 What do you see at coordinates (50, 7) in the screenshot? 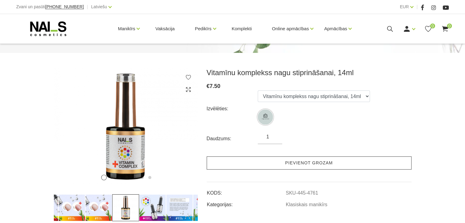
I see `div: Zvani un pasūti` at bounding box center [50, 7].